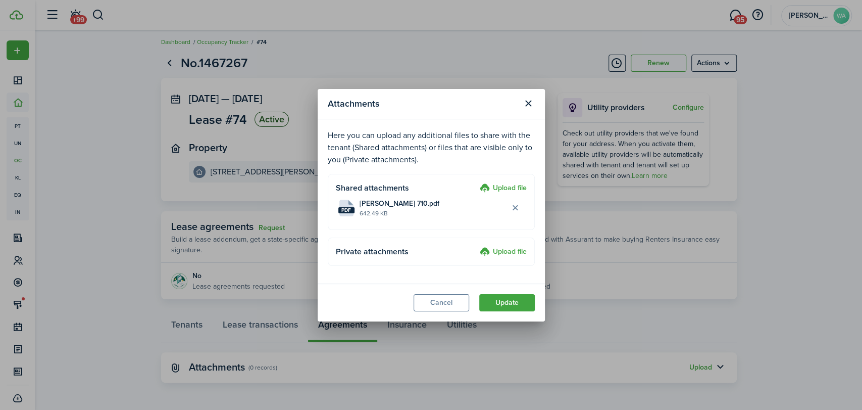 The width and height of the screenshot is (862, 410). What do you see at coordinates (347, 208) in the screenshot?
I see `file-icon: File` at bounding box center [347, 208].